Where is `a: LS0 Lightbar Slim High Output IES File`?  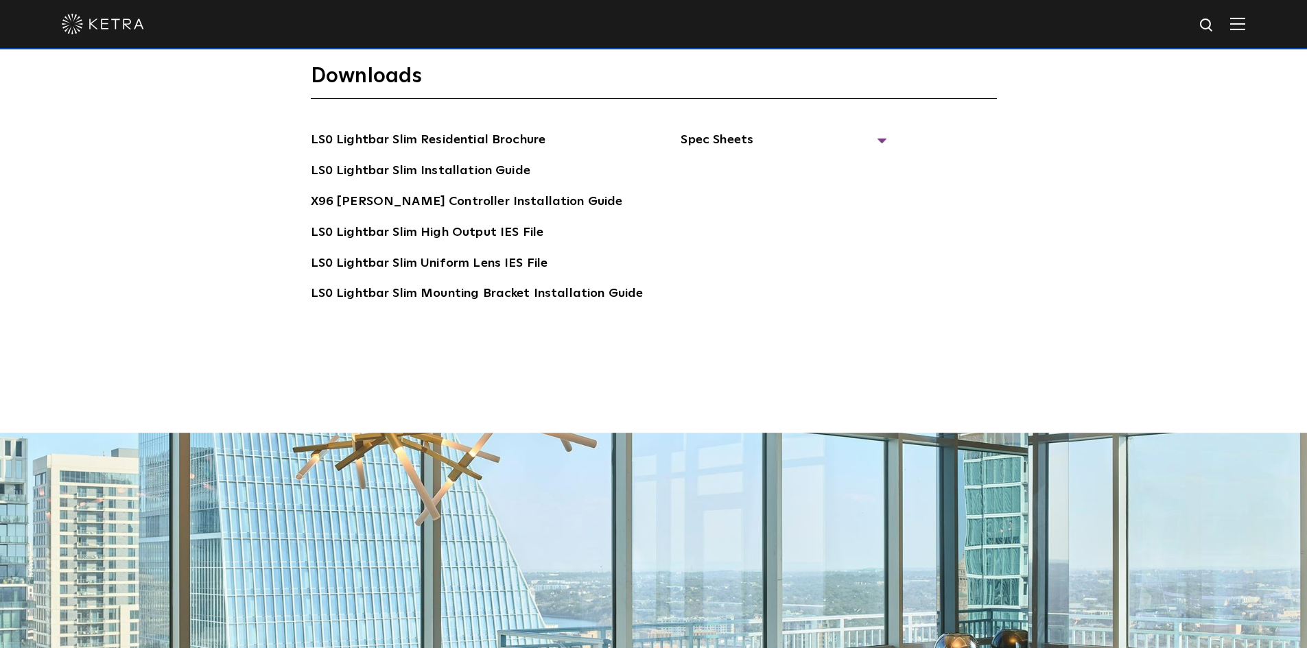 a: LS0 Lightbar Slim High Output IES File is located at coordinates (427, 234).